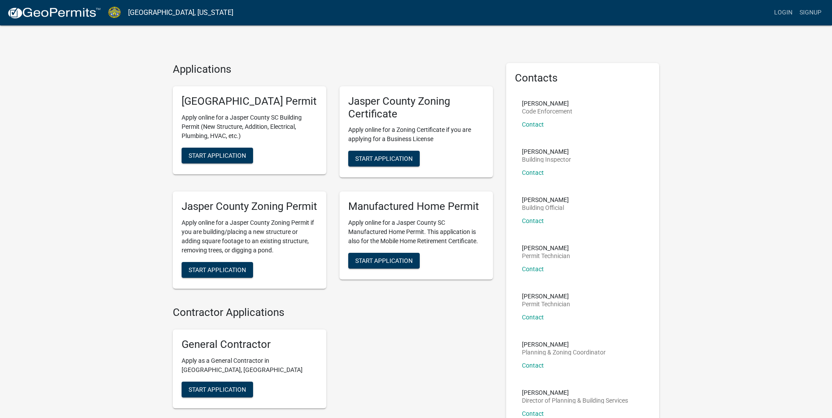 Image resolution: width=832 pixels, height=418 pixels. What do you see at coordinates (583, 78) in the screenshot?
I see `h5: Contacts` at bounding box center [583, 78].